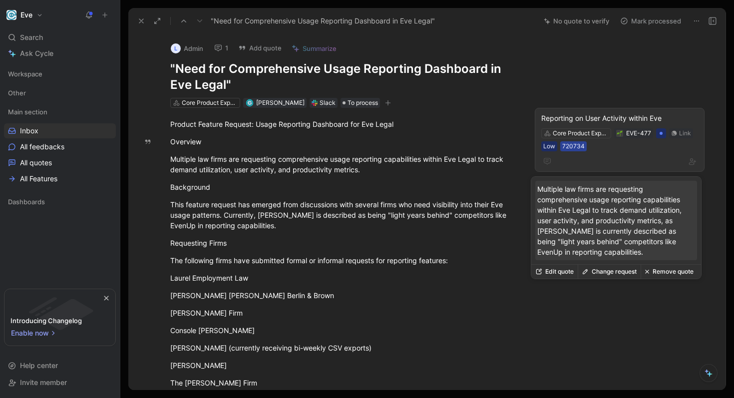 The image size is (734, 398). Describe the element at coordinates (60, 163) in the screenshot. I see `a: All quotes` at that location.